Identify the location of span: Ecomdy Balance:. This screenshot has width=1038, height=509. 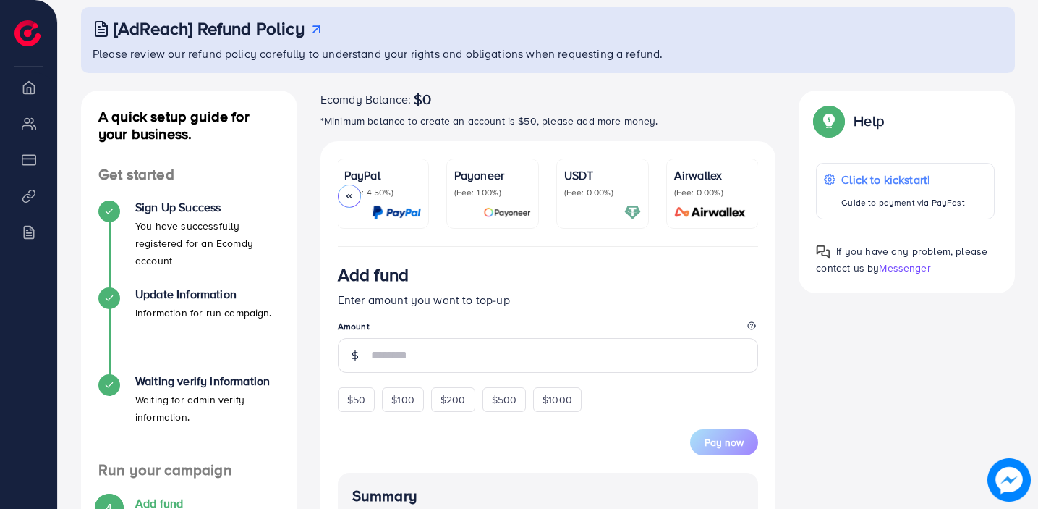
(365, 99).